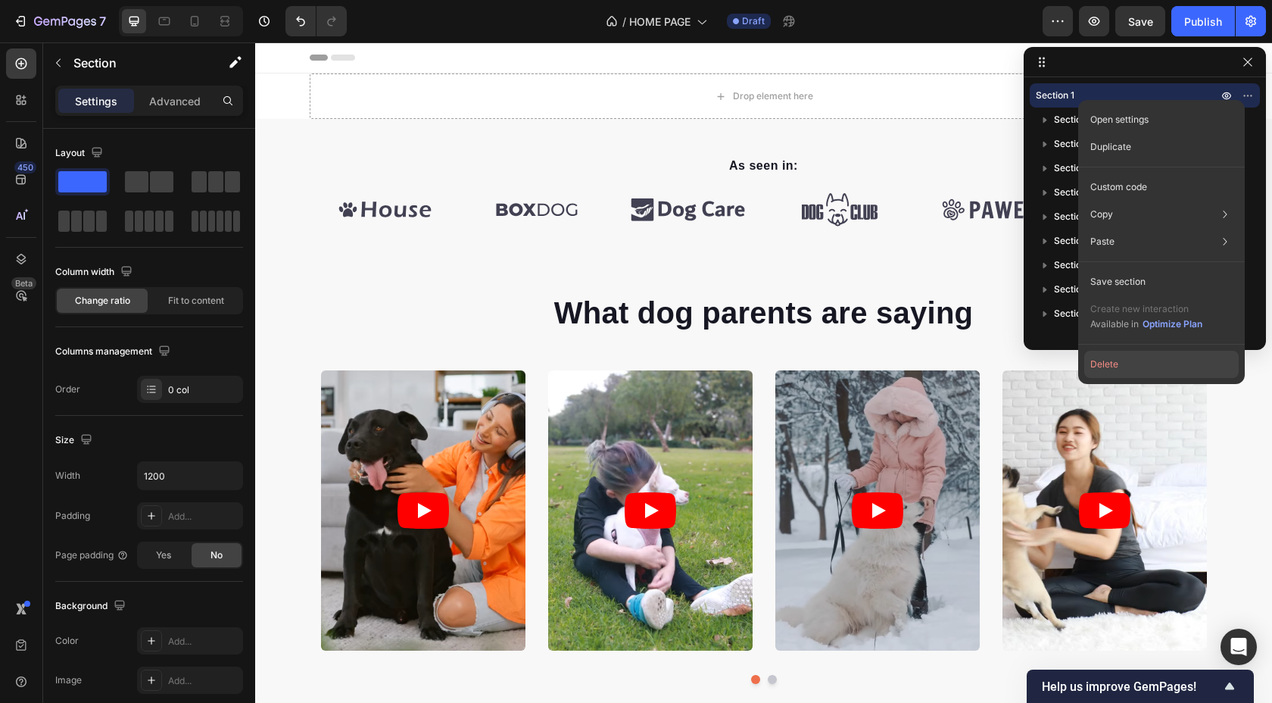  What do you see at coordinates (1074, 192) in the screenshot?
I see `span: Section 5` at bounding box center [1074, 192].